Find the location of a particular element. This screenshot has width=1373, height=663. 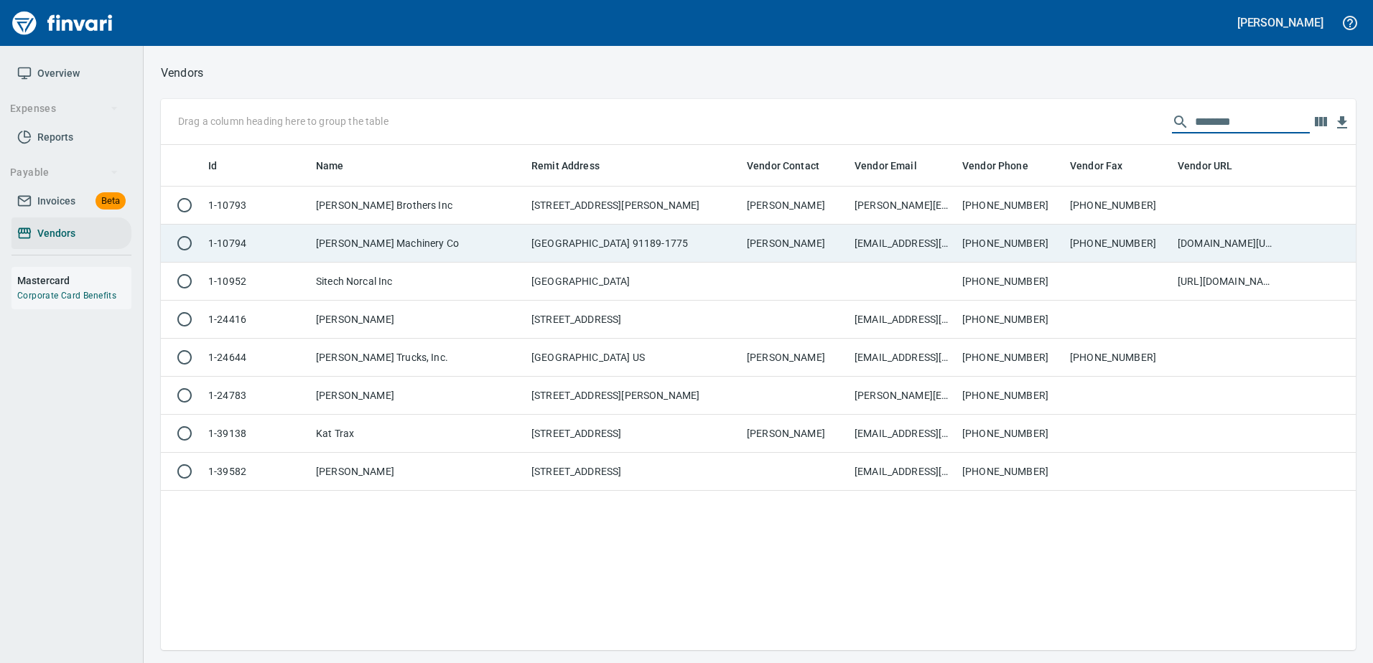

span: Vendors is located at coordinates (56, 233).